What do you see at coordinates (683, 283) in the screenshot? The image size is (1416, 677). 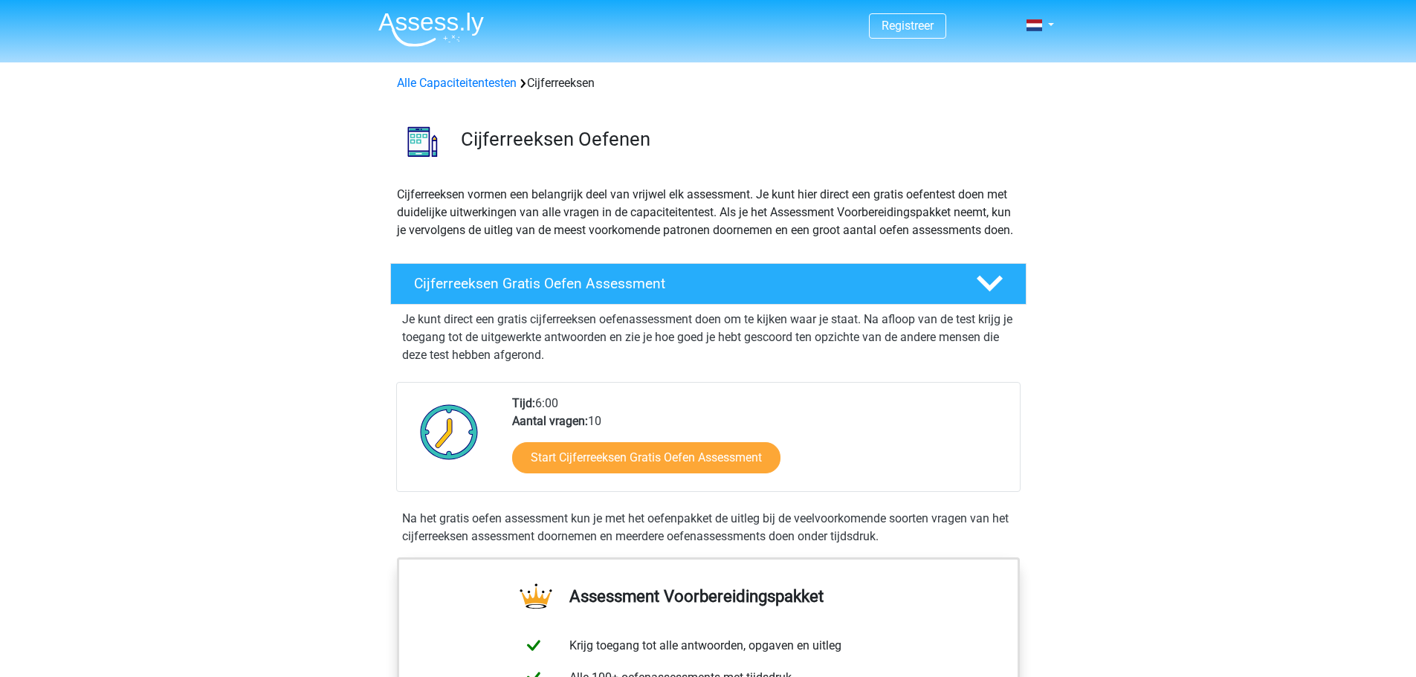 I see `h4: Cijferreeksen Gratis Oefen Assessment` at bounding box center [683, 283].